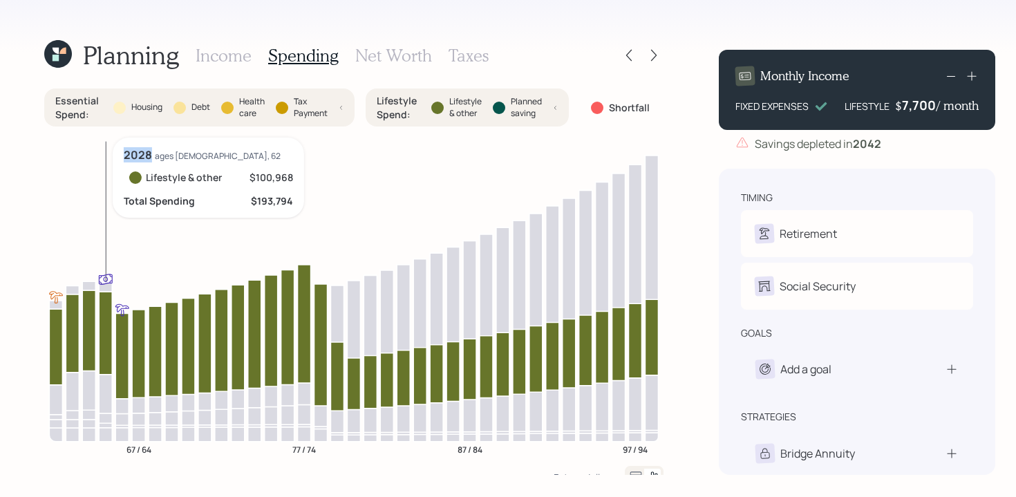 The width and height of the screenshot is (1016, 497). I want to click on div: FIXED EXPENSES, so click(772, 106).